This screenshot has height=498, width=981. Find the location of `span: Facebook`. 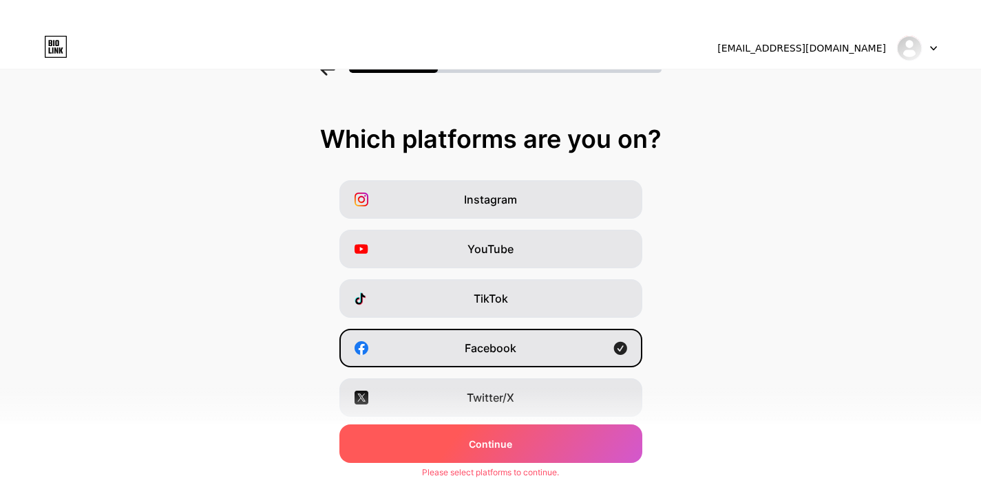

span: Facebook is located at coordinates (490, 348).